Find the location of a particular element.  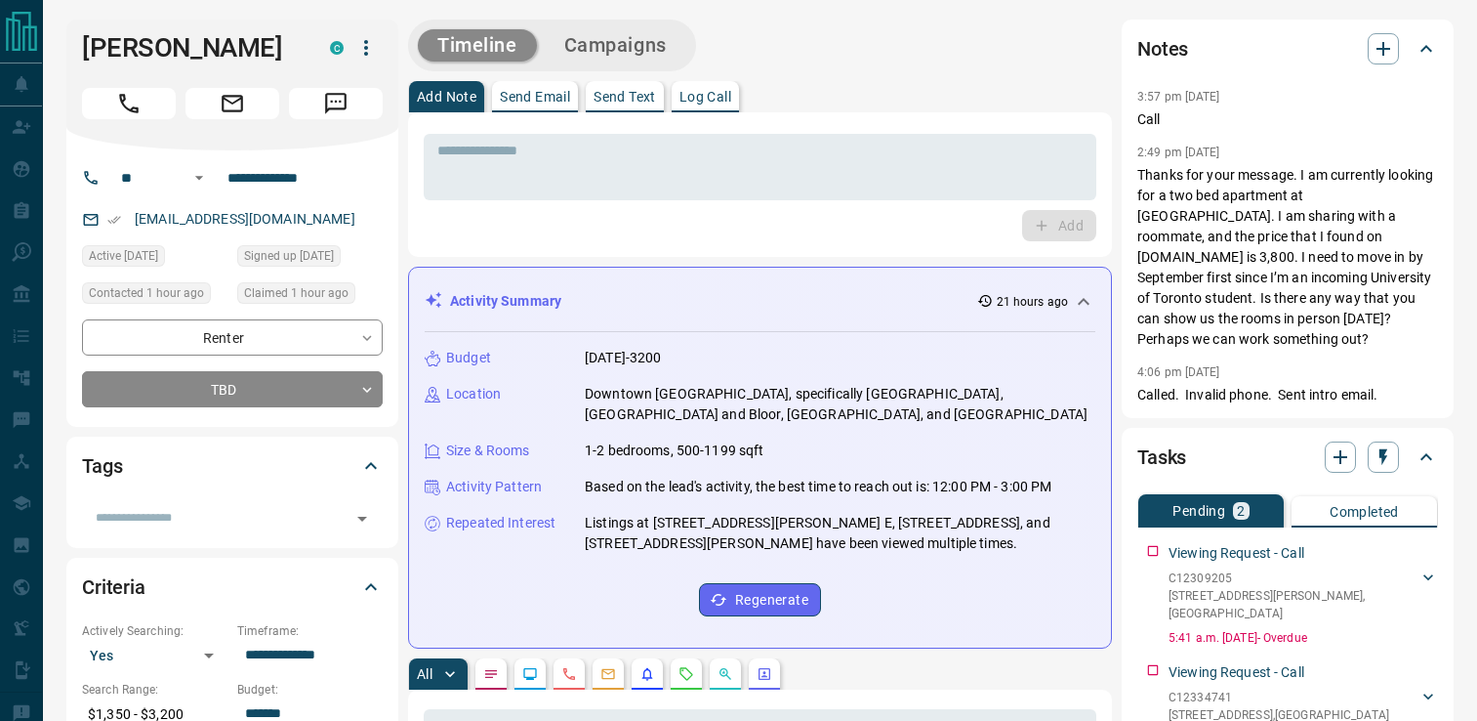

p: 21 hours ago is located at coordinates (1032, 302).